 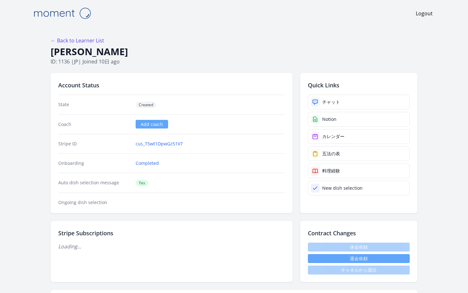 What do you see at coordinates (94, 202) in the screenshot?
I see `dt: Ongoing dish selection` at bounding box center [94, 202].